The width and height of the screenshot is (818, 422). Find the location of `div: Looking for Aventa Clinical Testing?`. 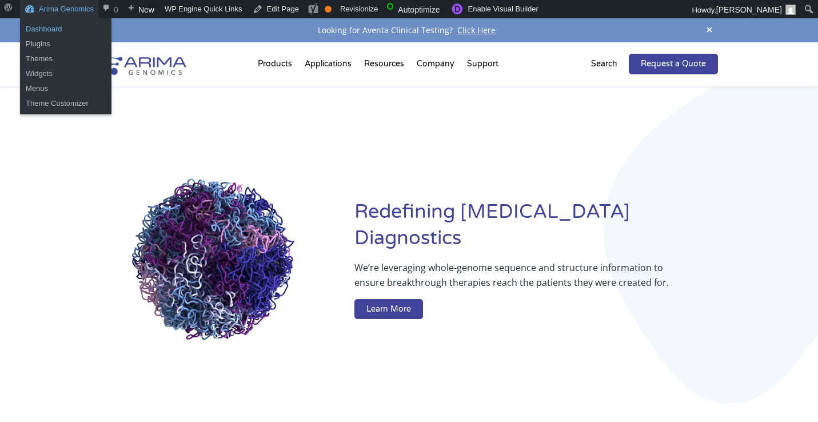

div: Looking for Aventa Clinical Testing? is located at coordinates (409, 30).